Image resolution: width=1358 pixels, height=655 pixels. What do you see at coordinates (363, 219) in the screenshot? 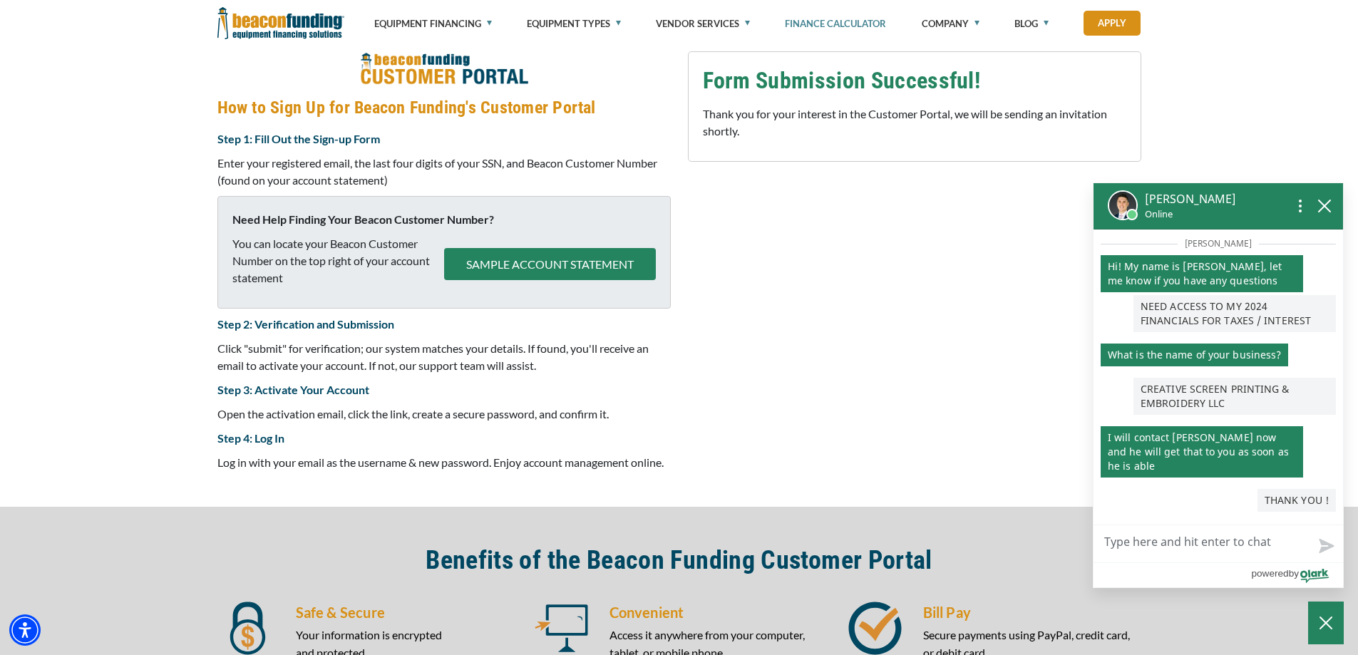
I see `strong: Need Help Finding Your Beacon Customer Number?` at bounding box center [363, 219].